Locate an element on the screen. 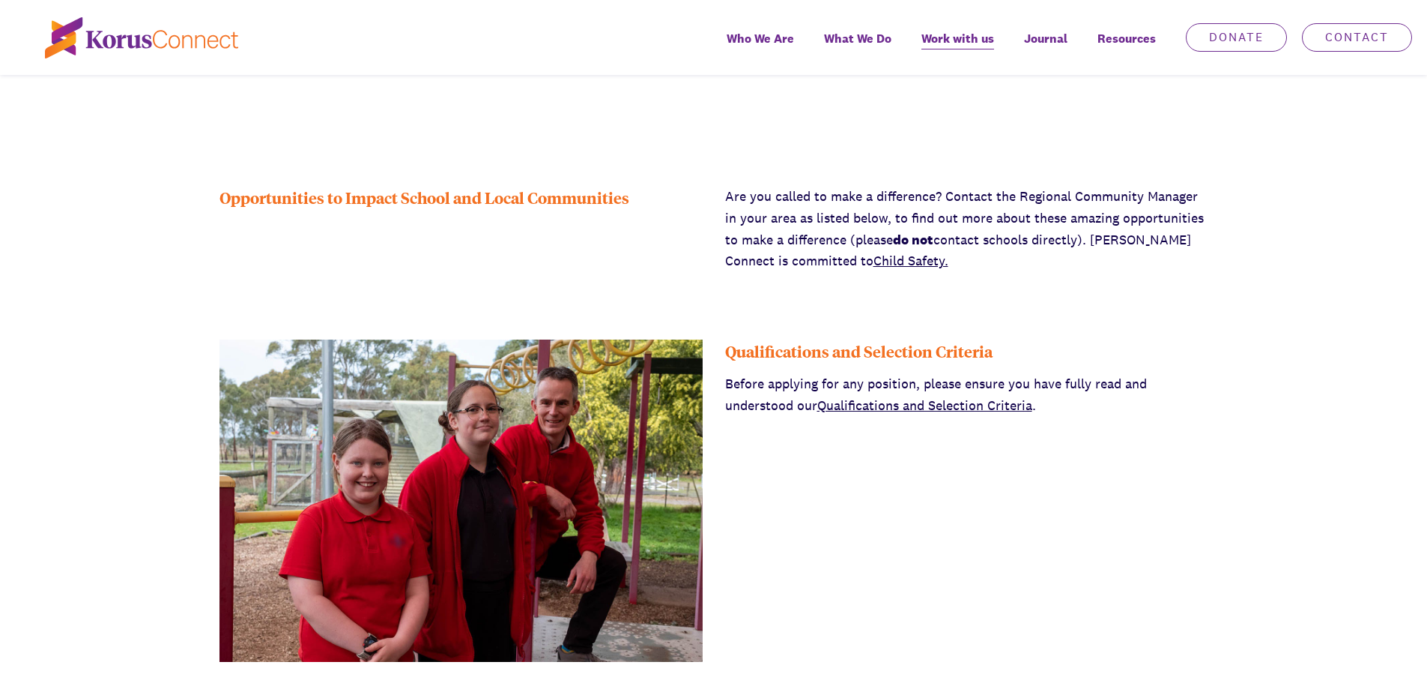  div: Opportunities to Impact School and Local Communities is located at coordinates (461, 229).